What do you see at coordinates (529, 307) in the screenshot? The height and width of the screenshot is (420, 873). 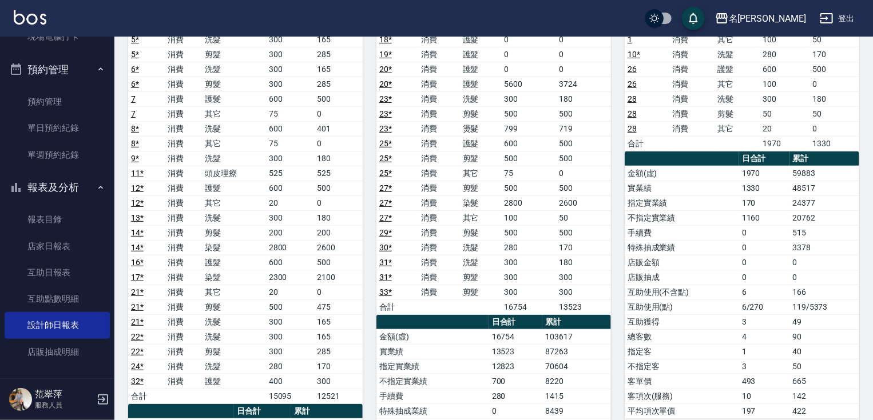 I see `td: 16754` at bounding box center [529, 307].